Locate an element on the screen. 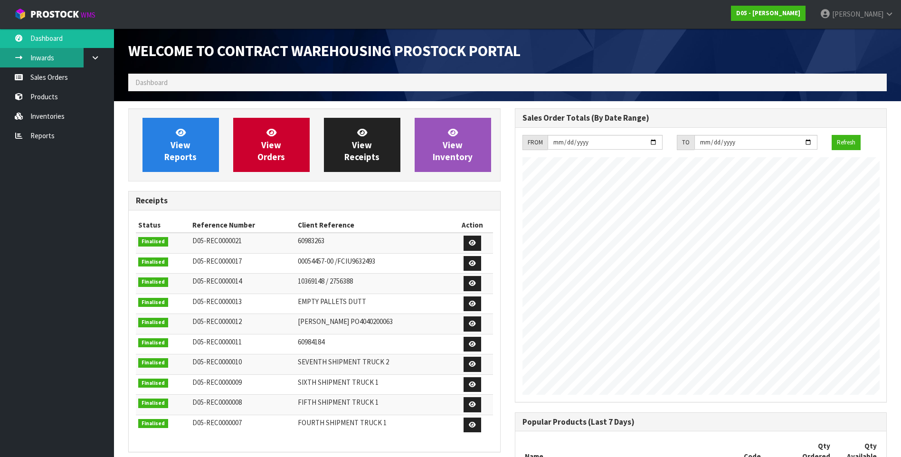  span: D05-REC0000014 is located at coordinates (217, 281).